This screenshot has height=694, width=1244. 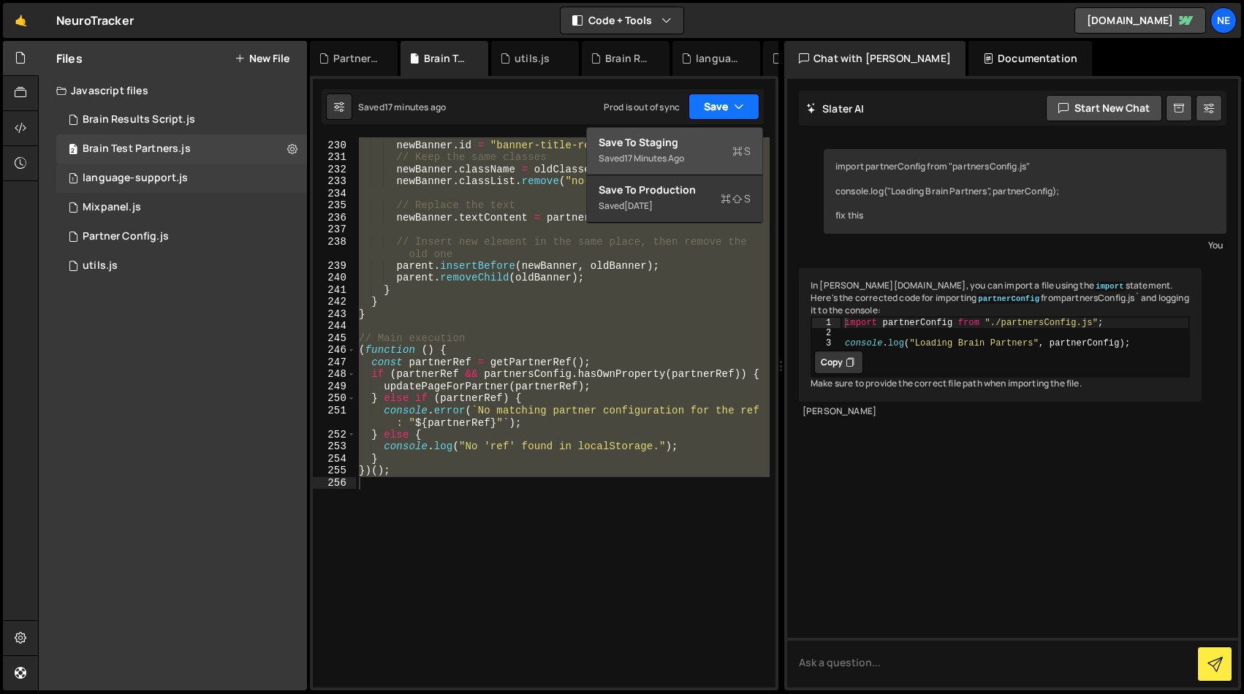 What do you see at coordinates (69, 58) in the screenshot?
I see `h2: Files` at bounding box center [69, 58].